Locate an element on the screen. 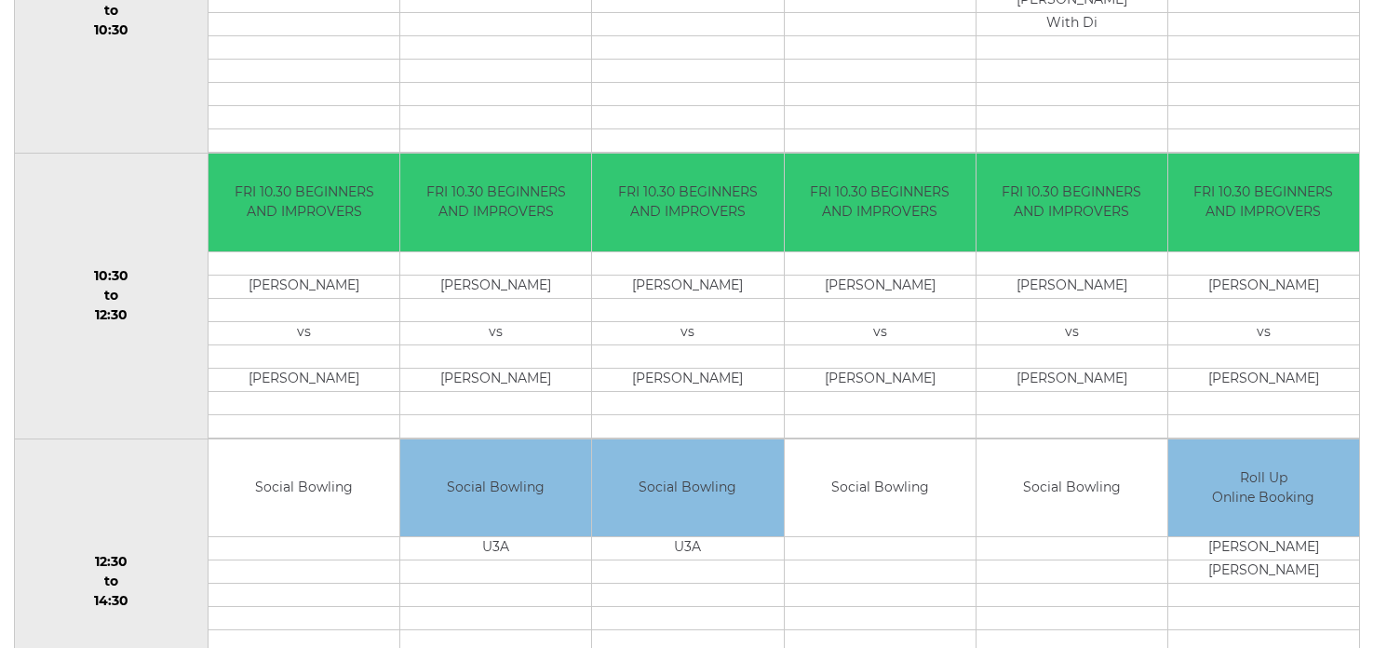 This screenshot has height=648, width=1374. td: 10:30 to 12:30 is located at coordinates (112, 296).